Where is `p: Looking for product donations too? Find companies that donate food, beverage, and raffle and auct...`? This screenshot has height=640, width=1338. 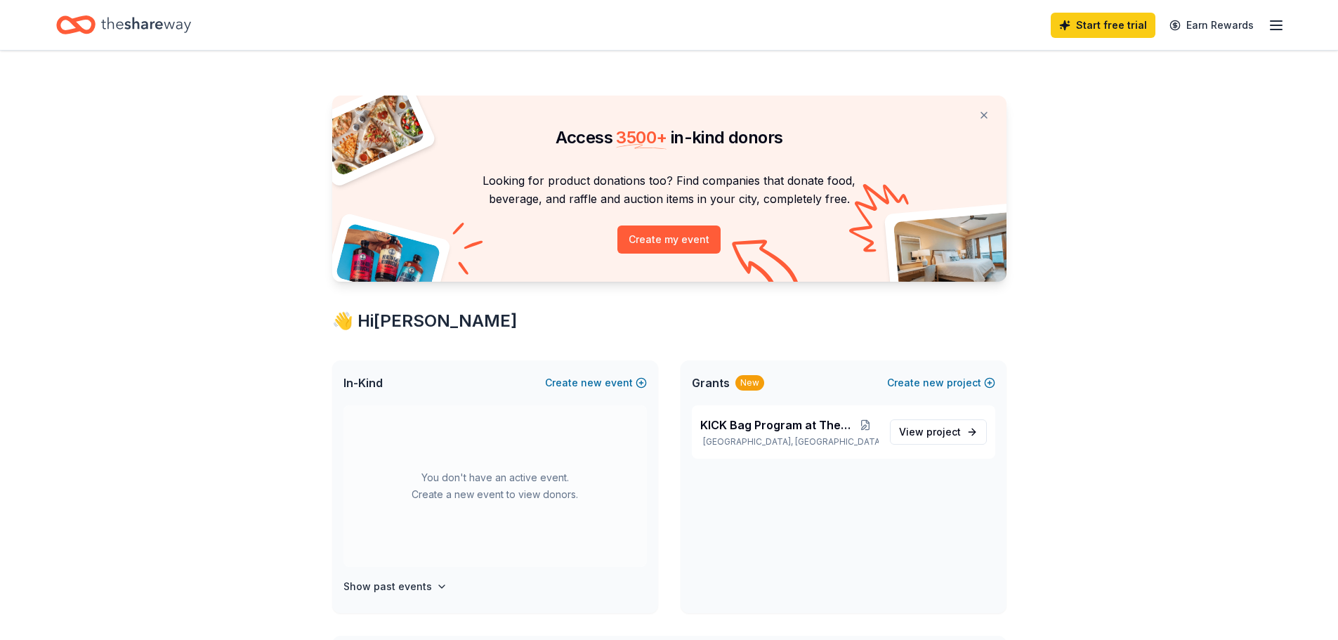 p: Looking for product donations too? Find companies that donate food, beverage, and raffle and auct... is located at coordinates (669, 190).